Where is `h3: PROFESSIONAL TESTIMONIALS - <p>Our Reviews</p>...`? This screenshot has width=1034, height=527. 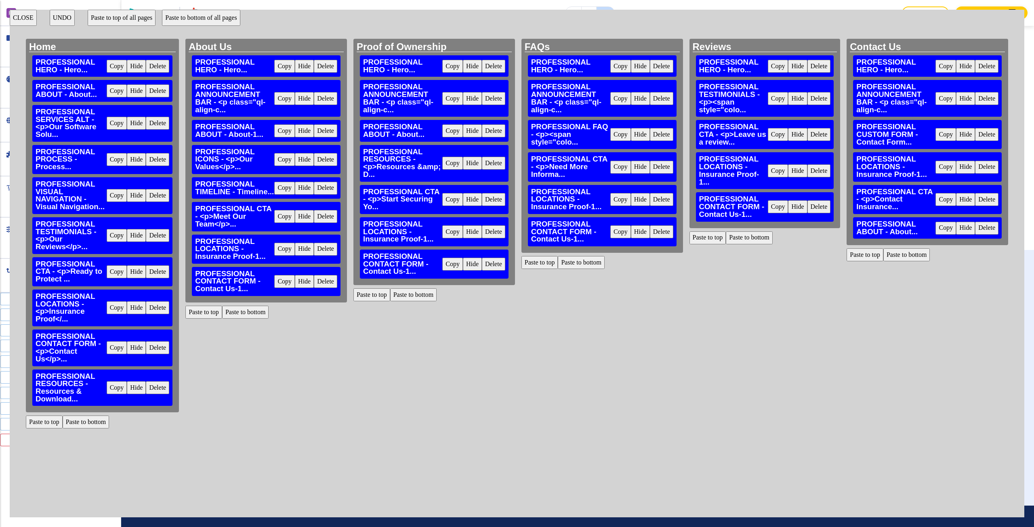 h3: PROFESSIONAL TESTIMONIALS - <p>Our Reviews</p>... is located at coordinates (71, 236).